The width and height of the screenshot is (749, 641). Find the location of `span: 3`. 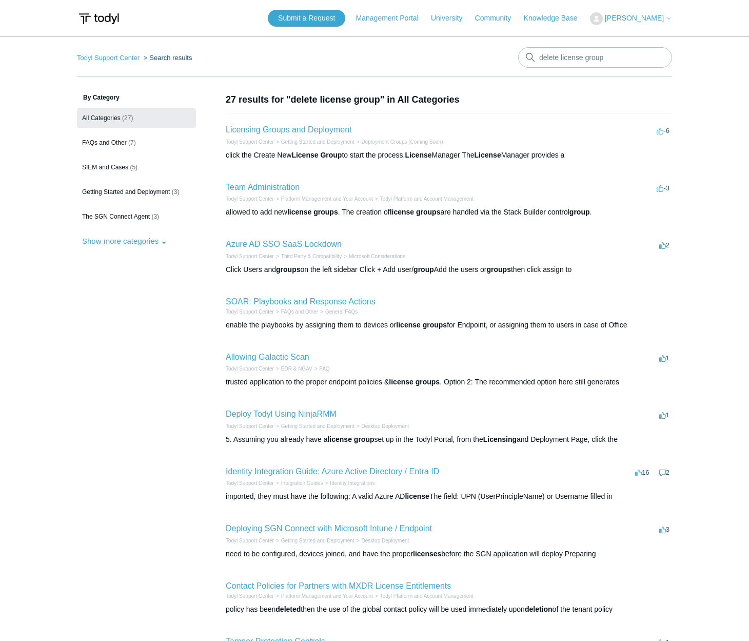

span: 3 is located at coordinates (664, 529).